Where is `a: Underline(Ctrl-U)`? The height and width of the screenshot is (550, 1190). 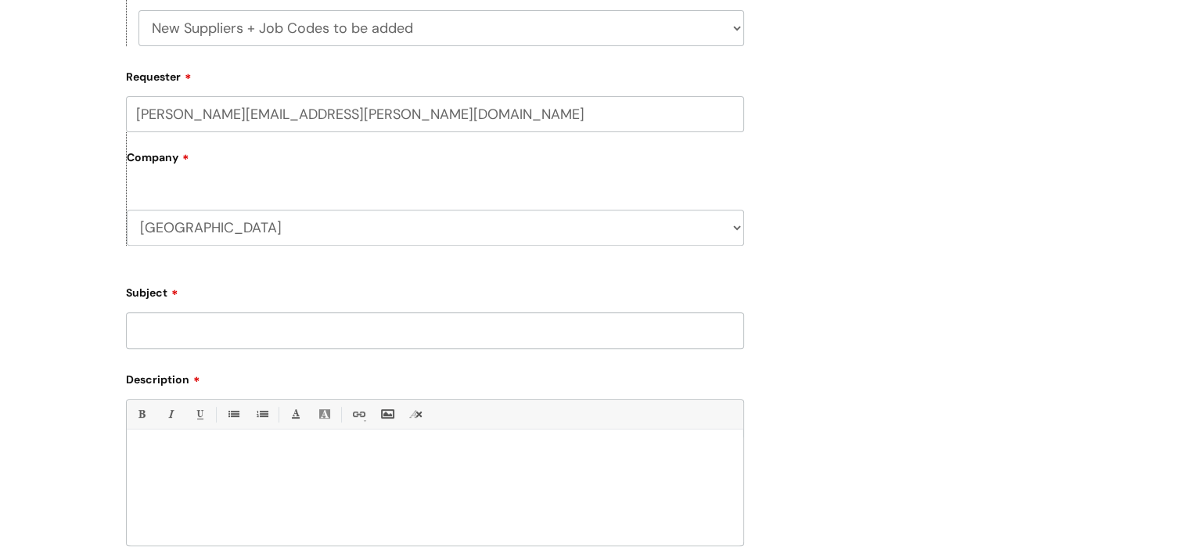 a: Underline(Ctrl-U) is located at coordinates (199, 414).